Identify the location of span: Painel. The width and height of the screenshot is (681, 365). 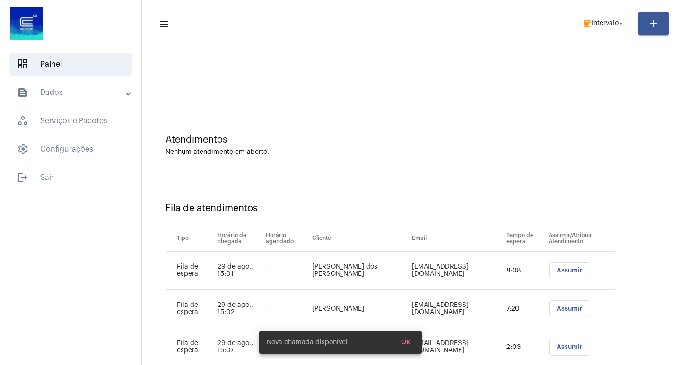
(70, 64).